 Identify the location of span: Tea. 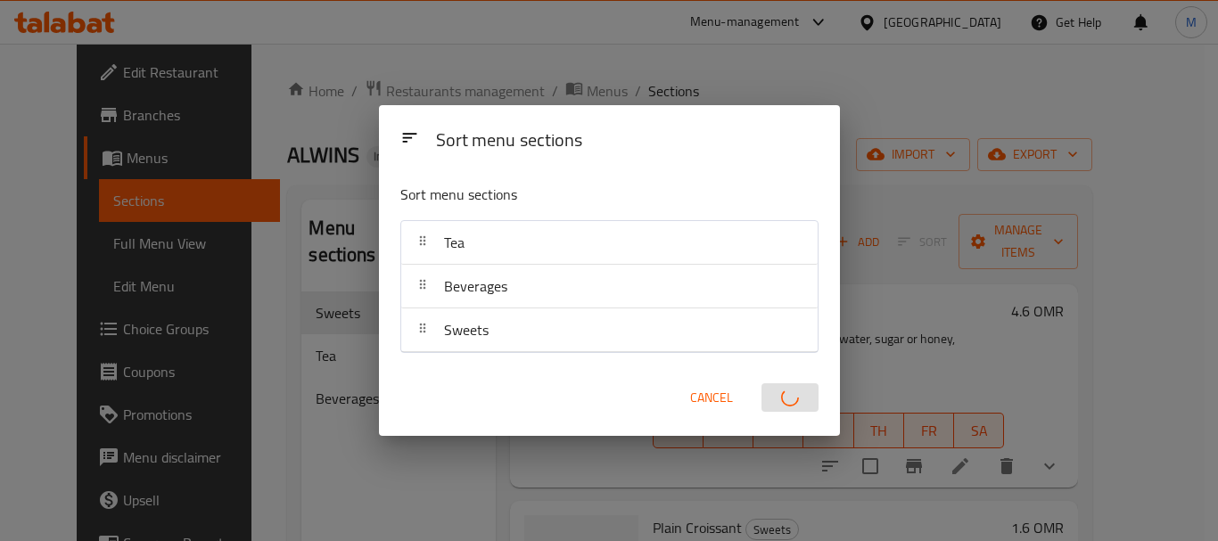
(454, 243).